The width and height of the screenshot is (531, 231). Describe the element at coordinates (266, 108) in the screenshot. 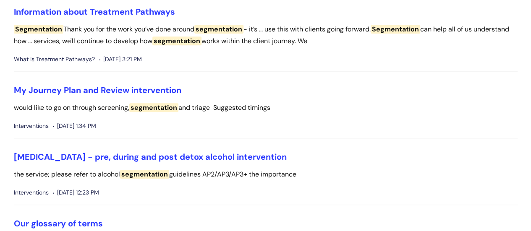

I see `p: would like to go on through screening, and triage Suggested timings` at that location.